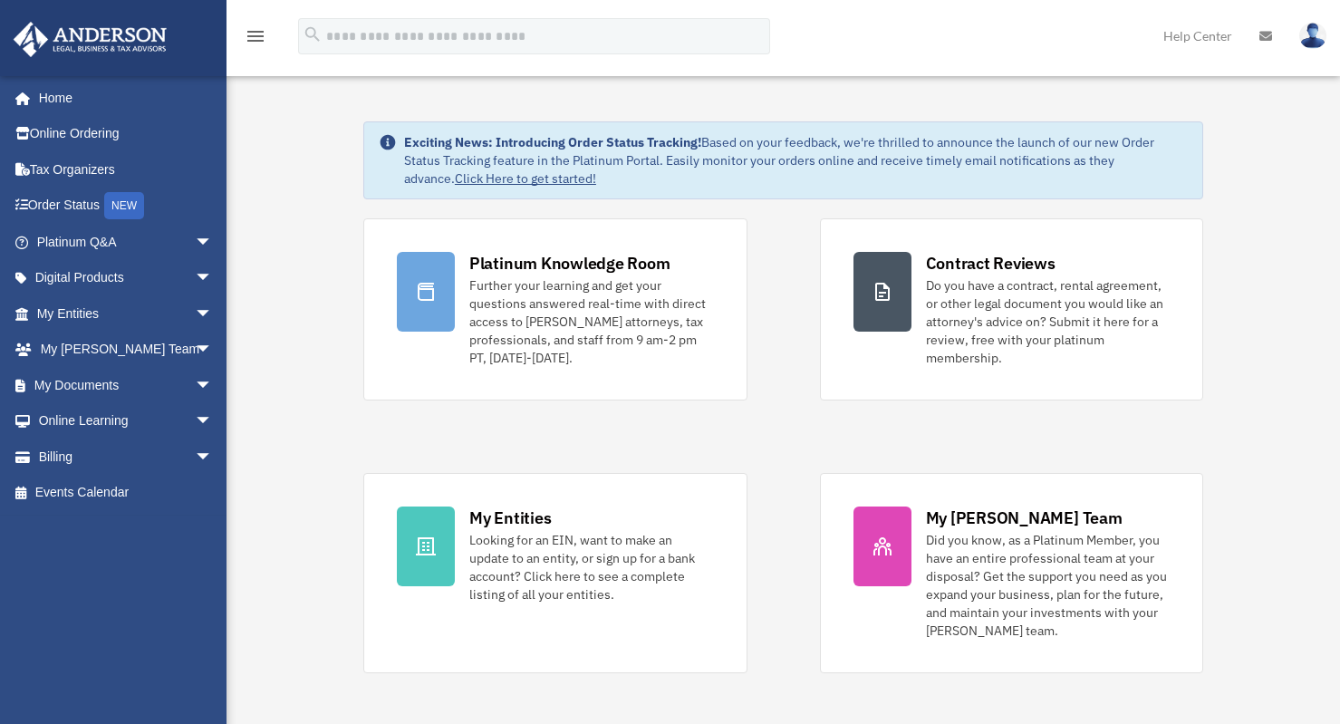 The image size is (1340, 724). What do you see at coordinates (126, 206) in the screenshot?
I see `a: Order StatusNEW` at bounding box center [126, 206].